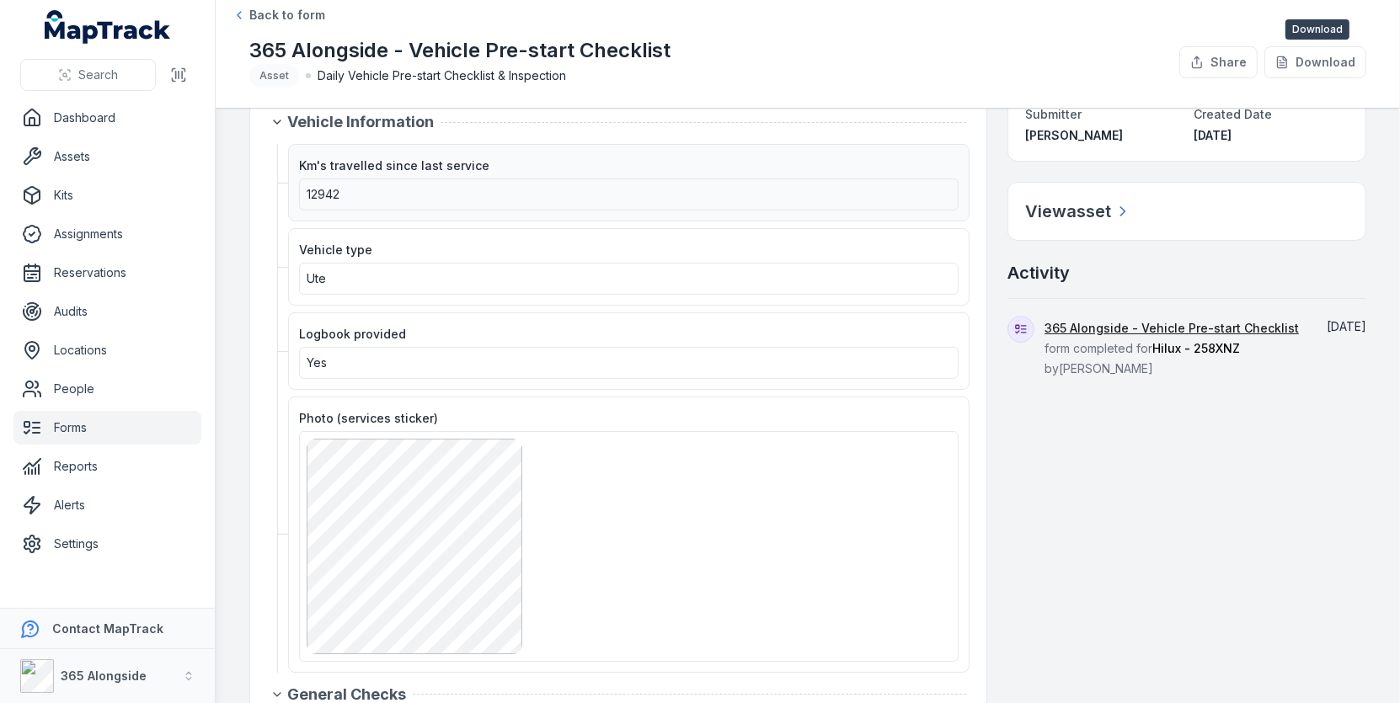 The height and width of the screenshot is (703, 1400). Describe the element at coordinates (316, 278) in the screenshot. I see `span: Ute` at that location.